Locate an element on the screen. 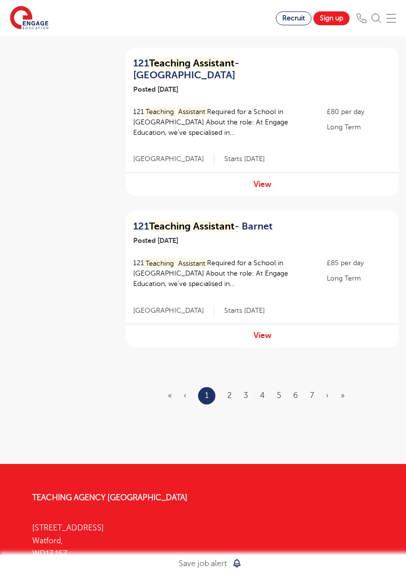 The height and width of the screenshot is (573, 406). img: Mobile Menu is located at coordinates (391, 18).